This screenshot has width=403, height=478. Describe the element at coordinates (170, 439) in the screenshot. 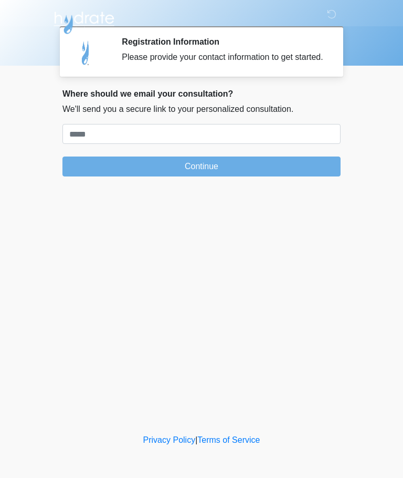

I see `a: Privacy Policy` at that location.